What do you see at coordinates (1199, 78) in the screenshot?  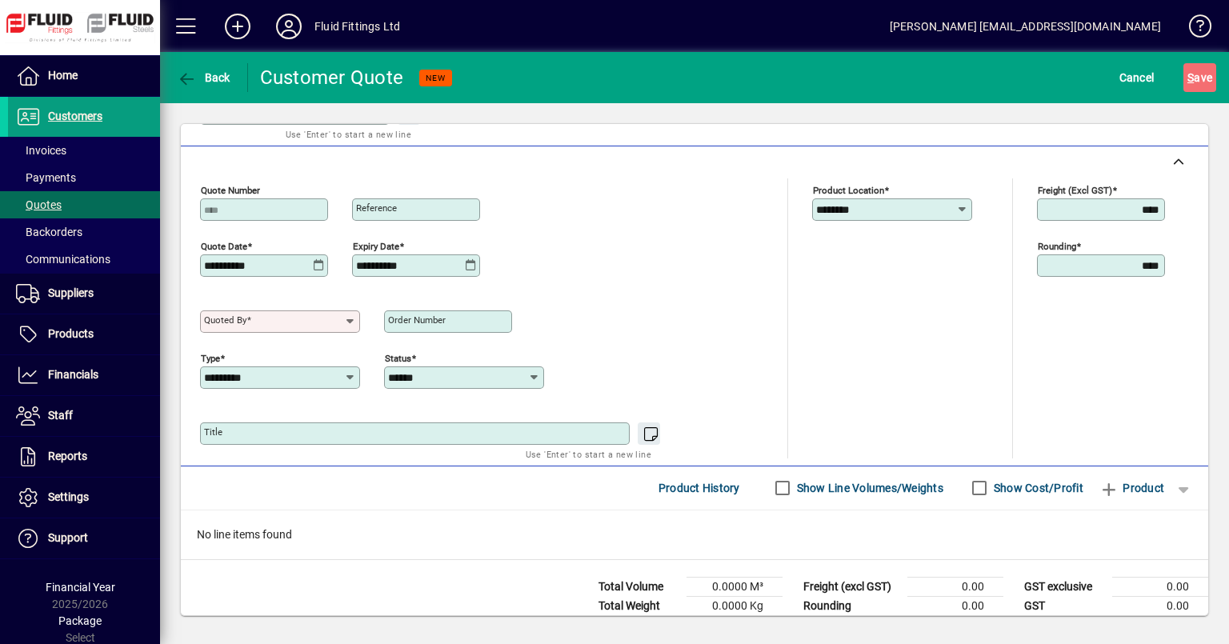 I see `span: ave` at bounding box center [1199, 78].